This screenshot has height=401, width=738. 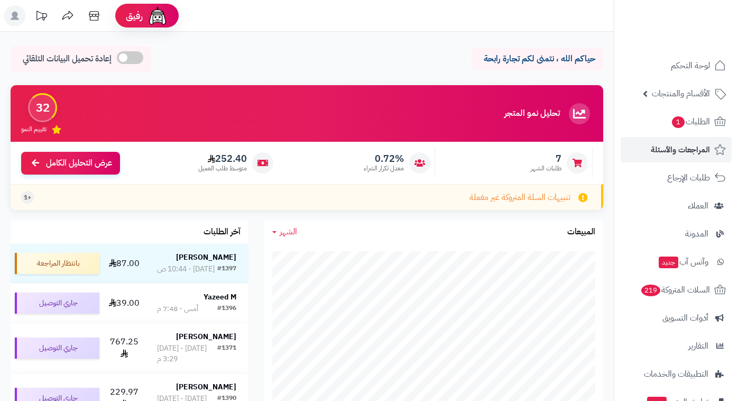 I want to click on img: ai-face.png, so click(x=157, y=16).